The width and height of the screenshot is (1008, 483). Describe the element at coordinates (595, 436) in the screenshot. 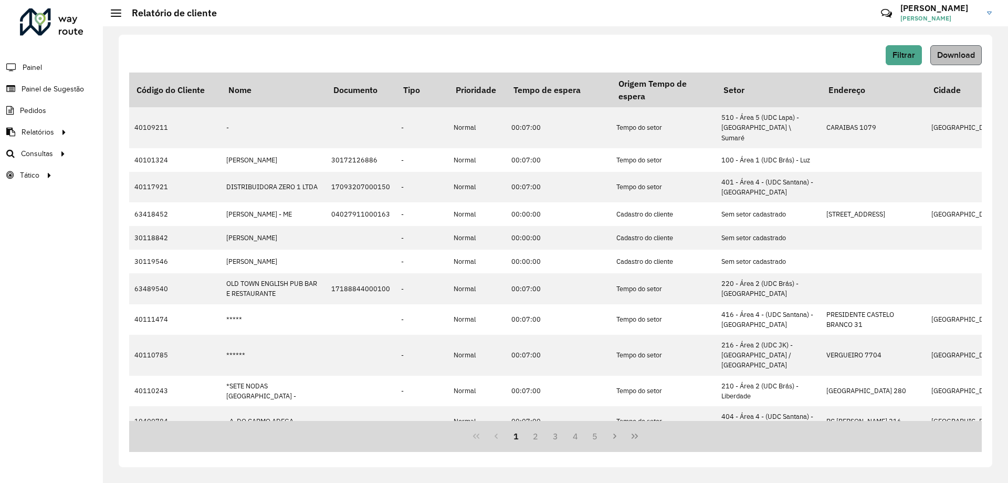

I see `button: 5` at that location.